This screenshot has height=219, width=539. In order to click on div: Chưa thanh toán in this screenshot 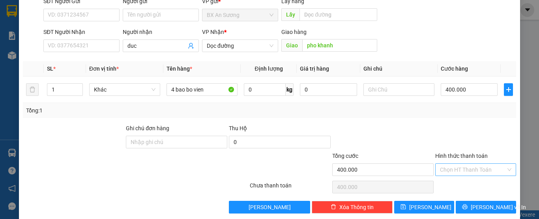, I will do `click(290, 188)`.